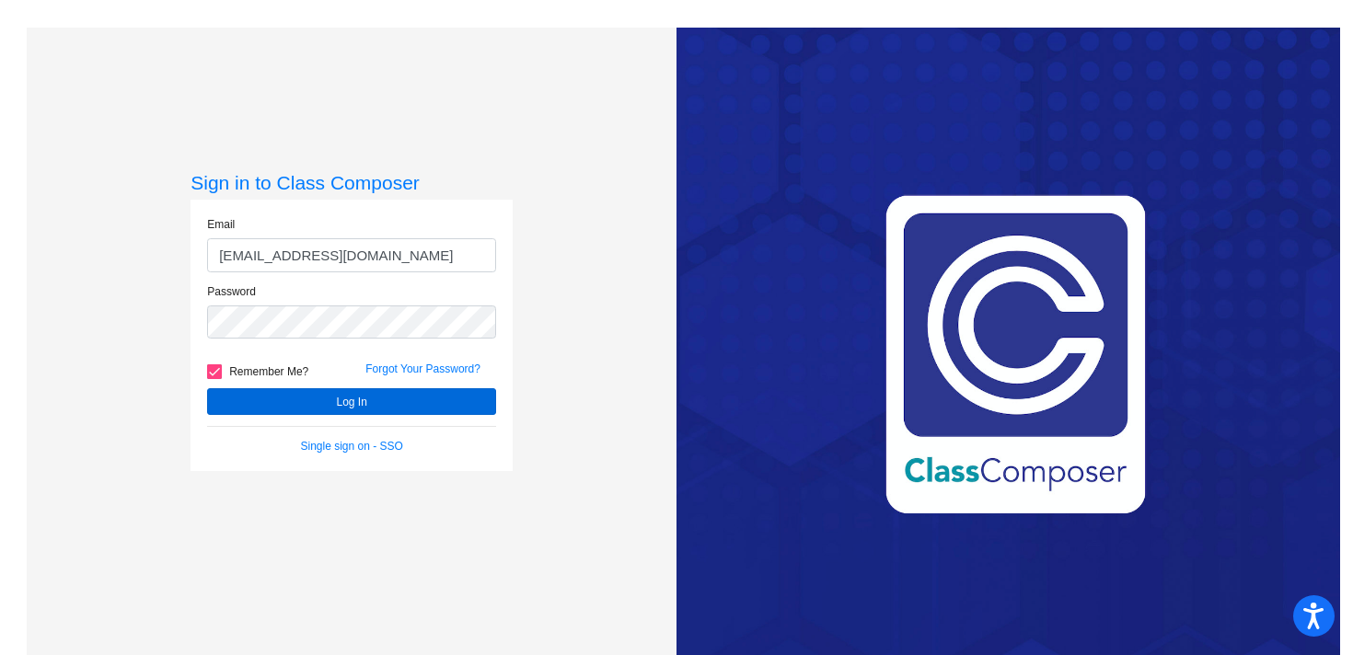 This screenshot has height=655, width=1353. What do you see at coordinates (352, 446) in the screenshot?
I see `a: Single sign on - SSO` at bounding box center [352, 446].